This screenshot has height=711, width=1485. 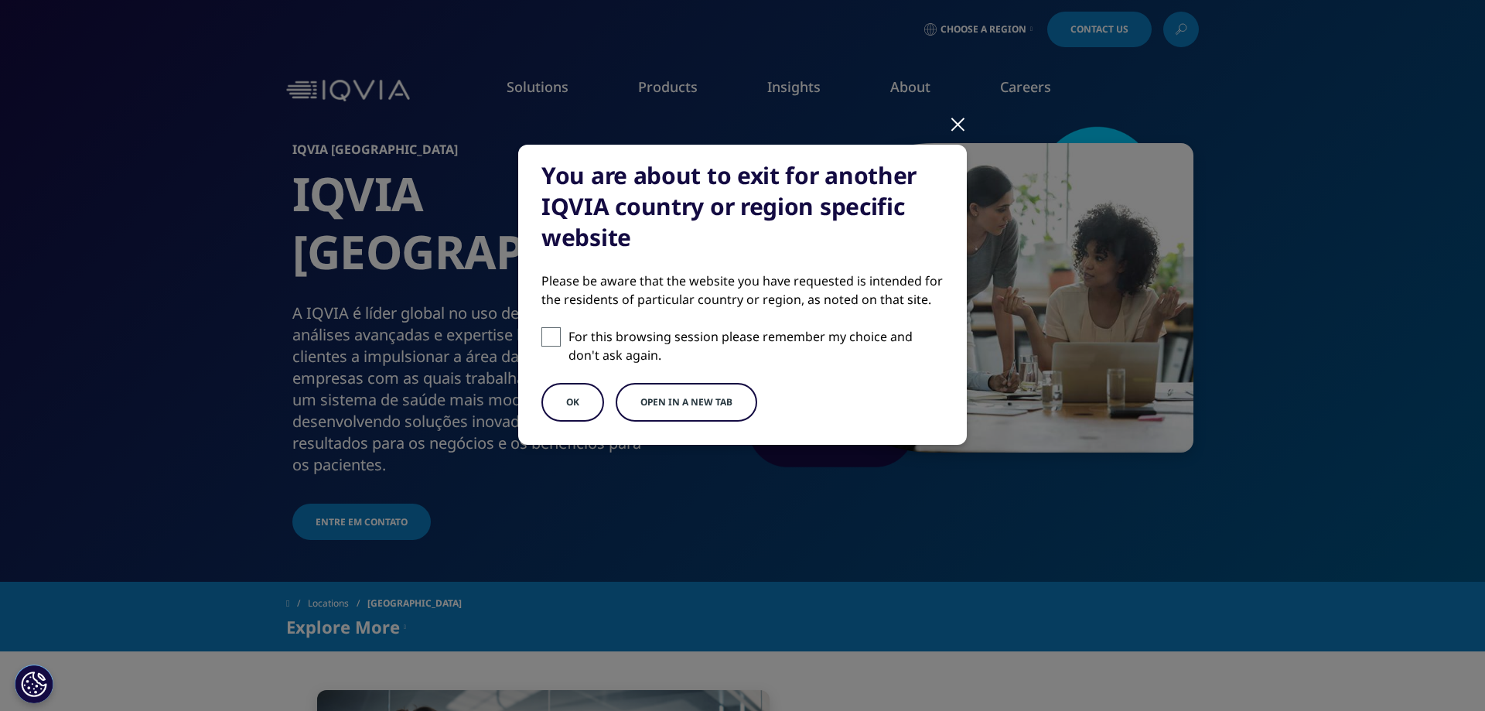 I want to click on p: For this browsing session please remember my choice and don't ask again., so click(x=756, y=346).